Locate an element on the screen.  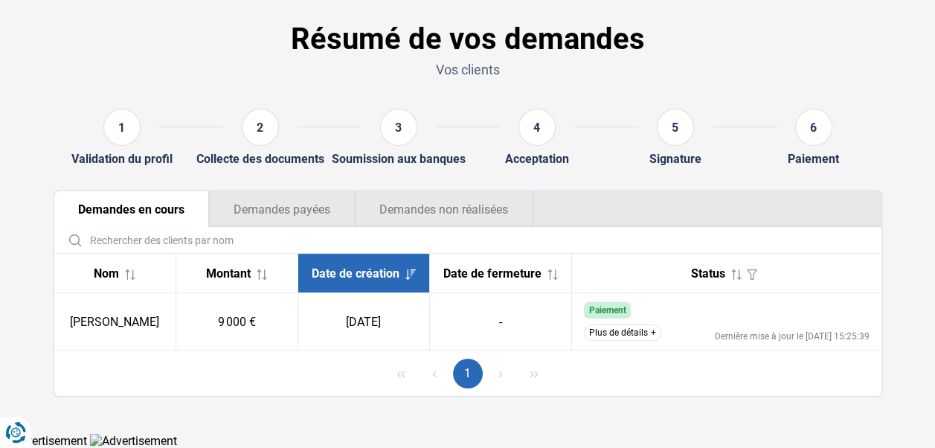
div: 4 is located at coordinates (537, 127).